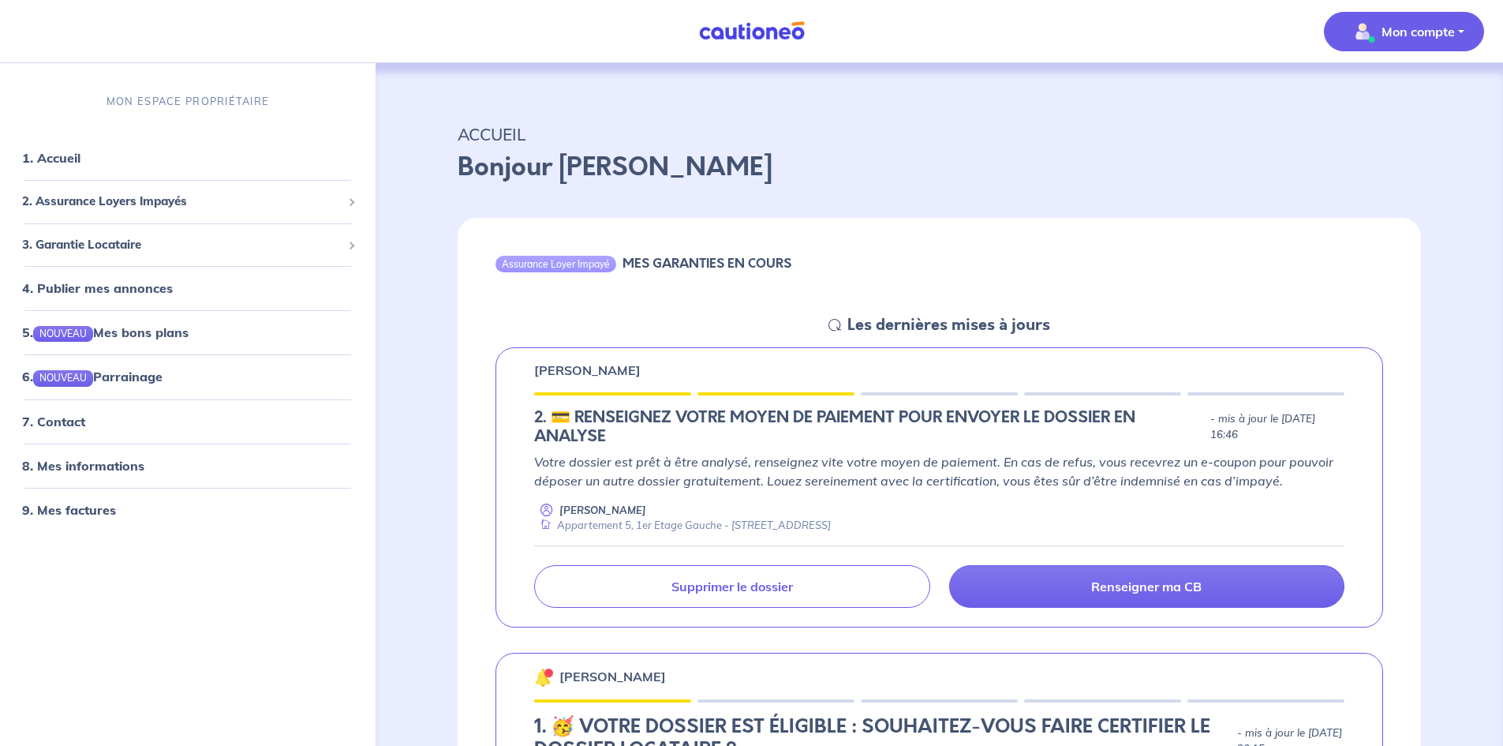 The width and height of the screenshot is (1503, 746). Describe the element at coordinates (188, 201) in the screenshot. I see `div: 2. Assurance Loyers Impayés` at that location.